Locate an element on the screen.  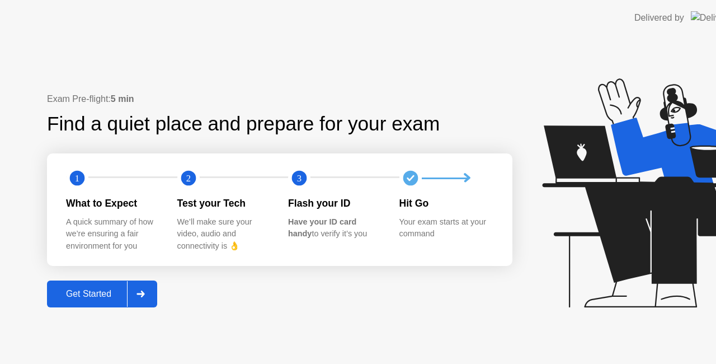
b: 5 min is located at coordinates (123, 99).